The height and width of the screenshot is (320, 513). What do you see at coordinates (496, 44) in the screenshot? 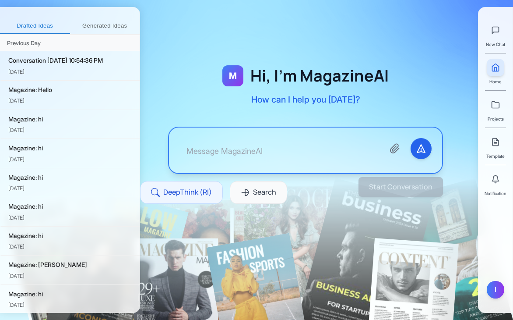
I see `span: New Chat` at bounding box center [496, 44].